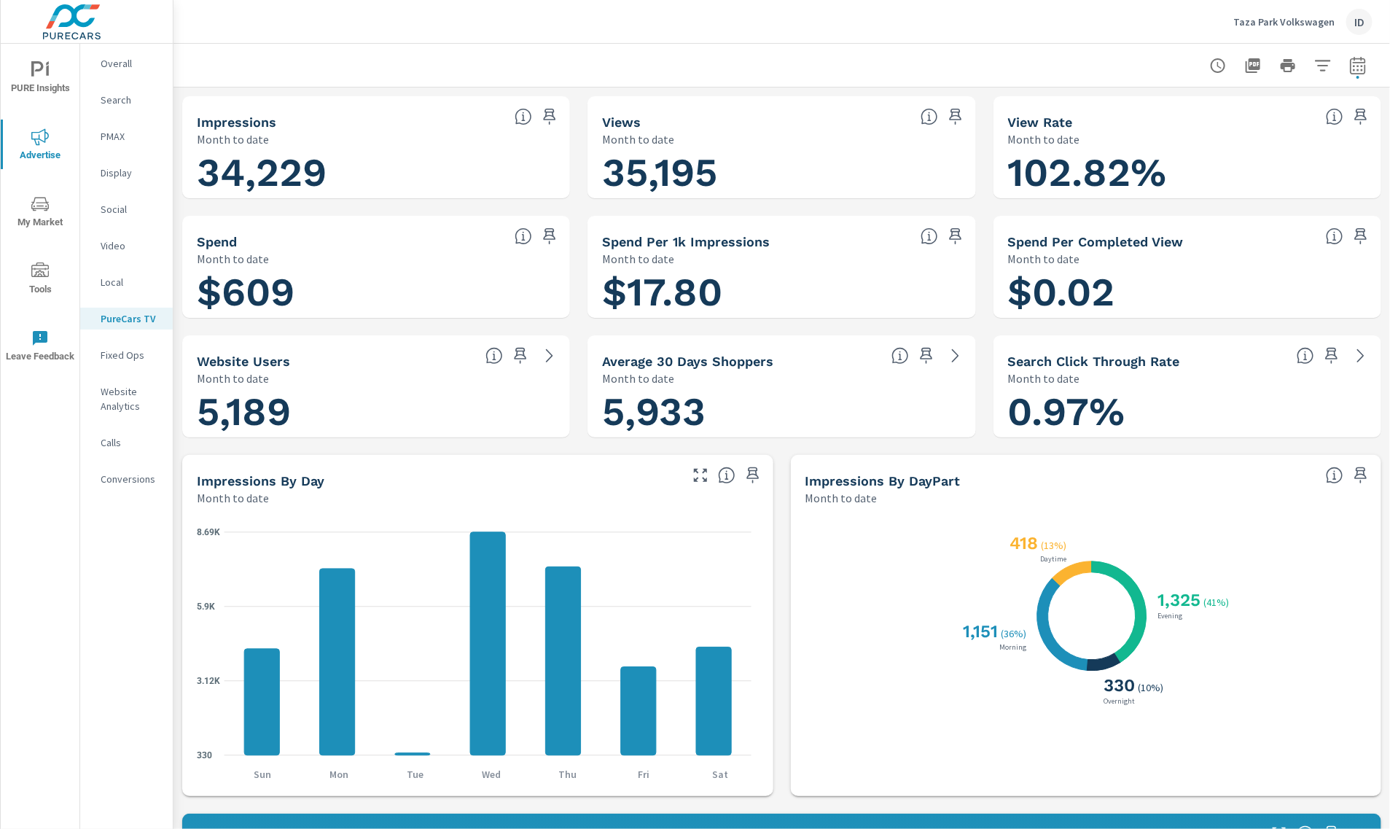 The width and height of the screenshot is (1390, 829). I want to click on span: Advertise, so click(40, 146).